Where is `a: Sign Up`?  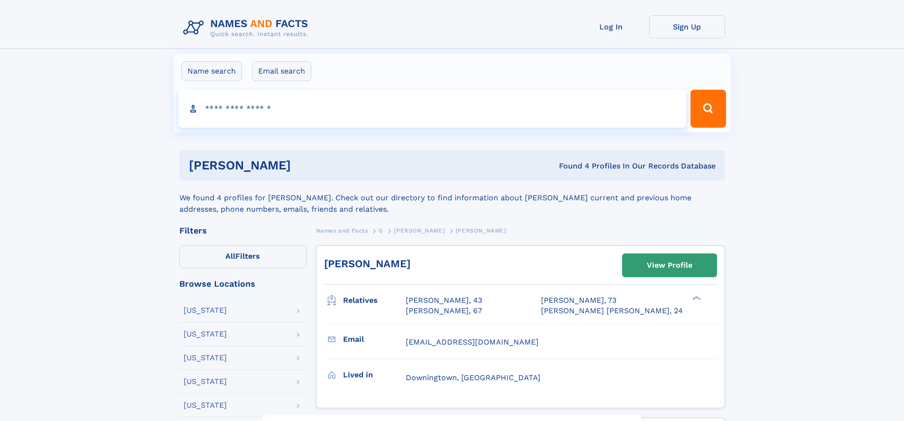 a: Sign Up is located at coordinates (687, 27).